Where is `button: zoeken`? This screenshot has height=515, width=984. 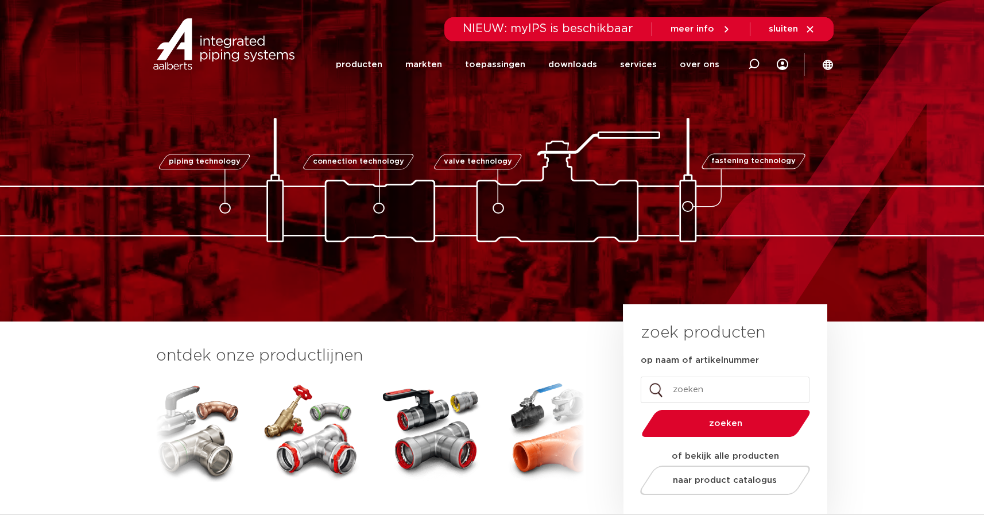
button: zoeken is located at coordinates (726, 423).